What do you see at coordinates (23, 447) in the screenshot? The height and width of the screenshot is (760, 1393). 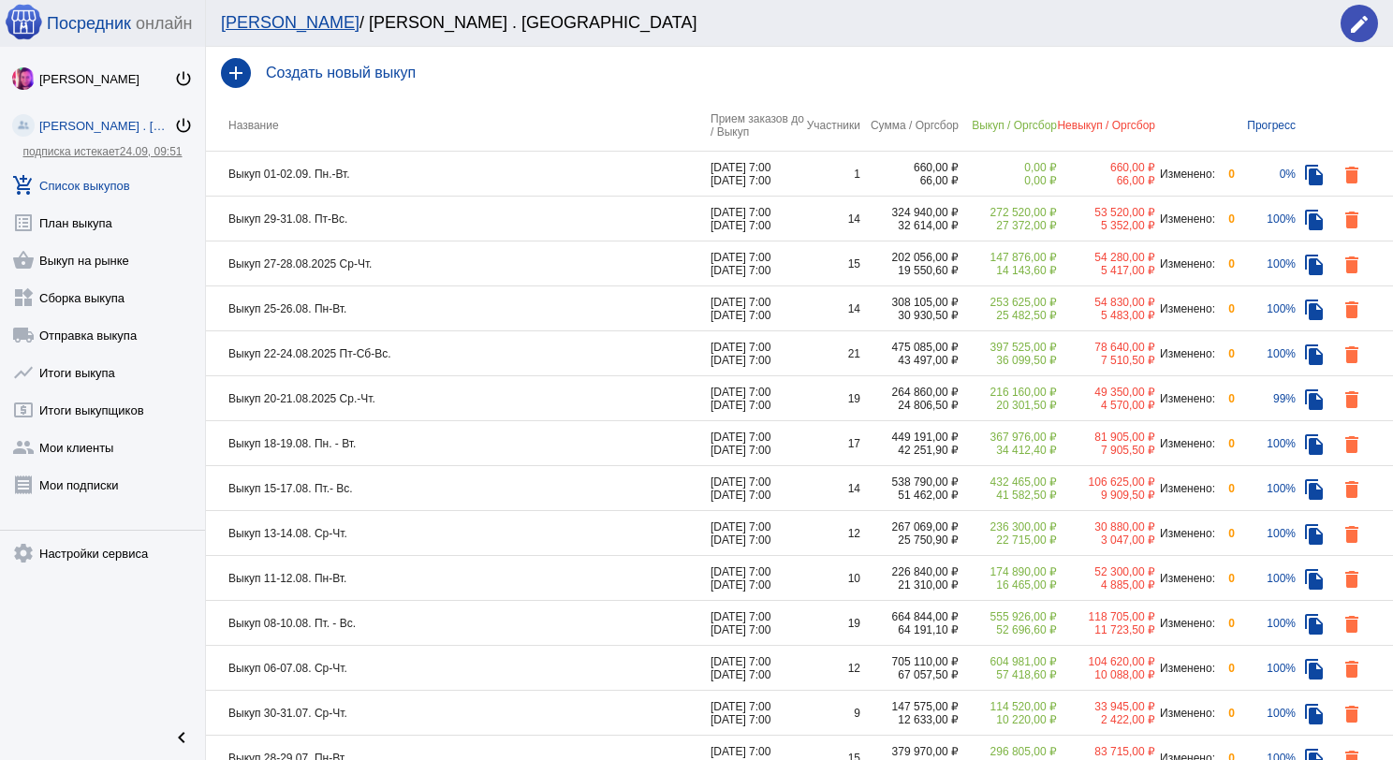 I see `mat-icon: group` at bounding box center [23, 447].